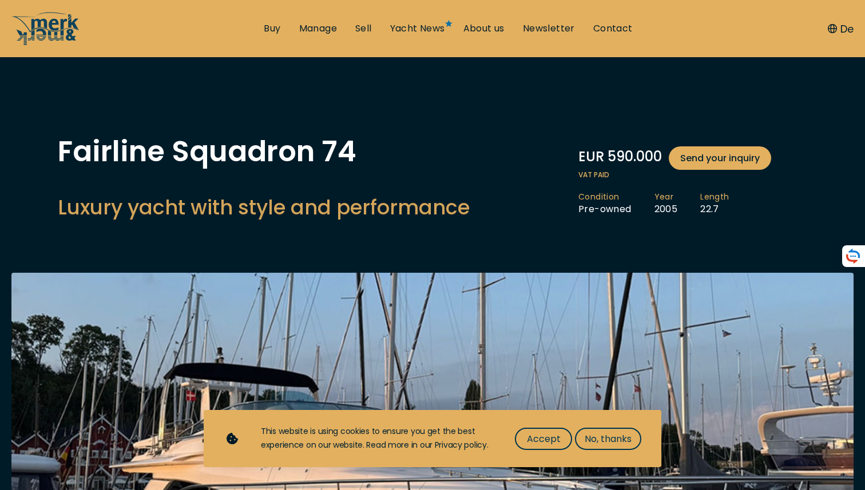 Image resolution: width=865 pixels, height=490 pixels. I want to click on span: Accept, so click(543, 439).